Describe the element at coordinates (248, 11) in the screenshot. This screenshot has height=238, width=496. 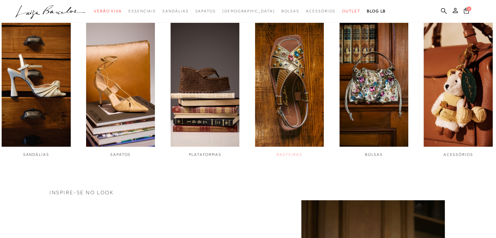
I see `a: noSubCategoriesText` at that location.